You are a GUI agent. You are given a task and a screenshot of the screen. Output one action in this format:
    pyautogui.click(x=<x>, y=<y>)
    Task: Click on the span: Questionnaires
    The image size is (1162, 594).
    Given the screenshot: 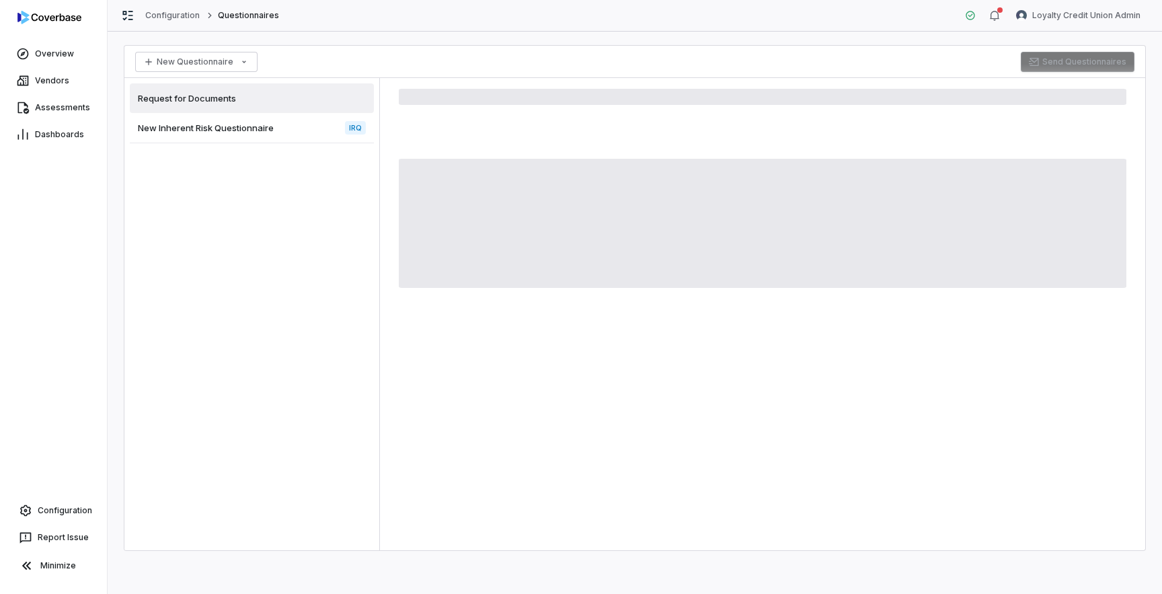 What is the action you would take?
    pyautogui.click(x=249, y=15)
    